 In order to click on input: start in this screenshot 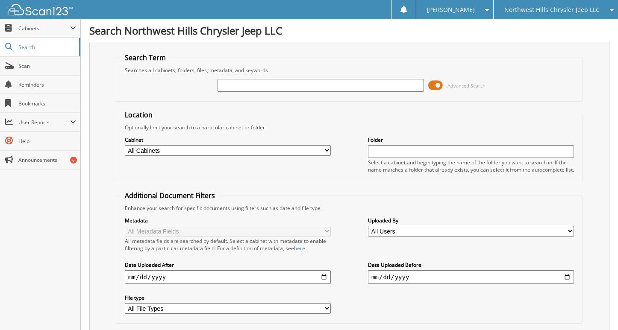, I will do `click(228, 277)`.